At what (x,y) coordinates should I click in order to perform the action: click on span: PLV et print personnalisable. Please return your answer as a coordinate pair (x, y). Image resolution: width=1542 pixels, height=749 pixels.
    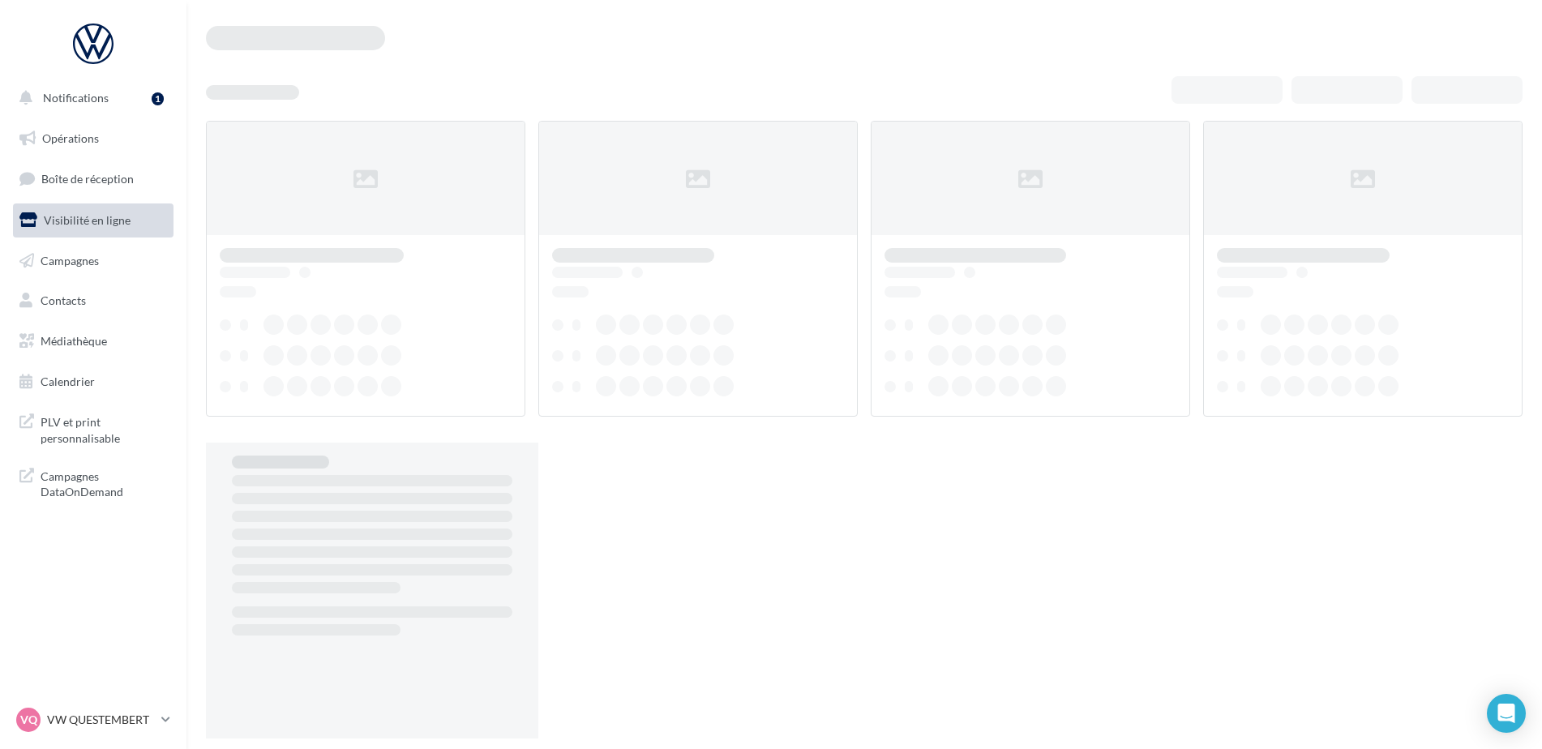
    Looking at the image, I should click on (104, 428).